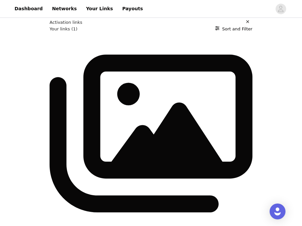  Describe the element at coordinates (28, 9) in the screenshot. I see `a: Dashboard` at that location.